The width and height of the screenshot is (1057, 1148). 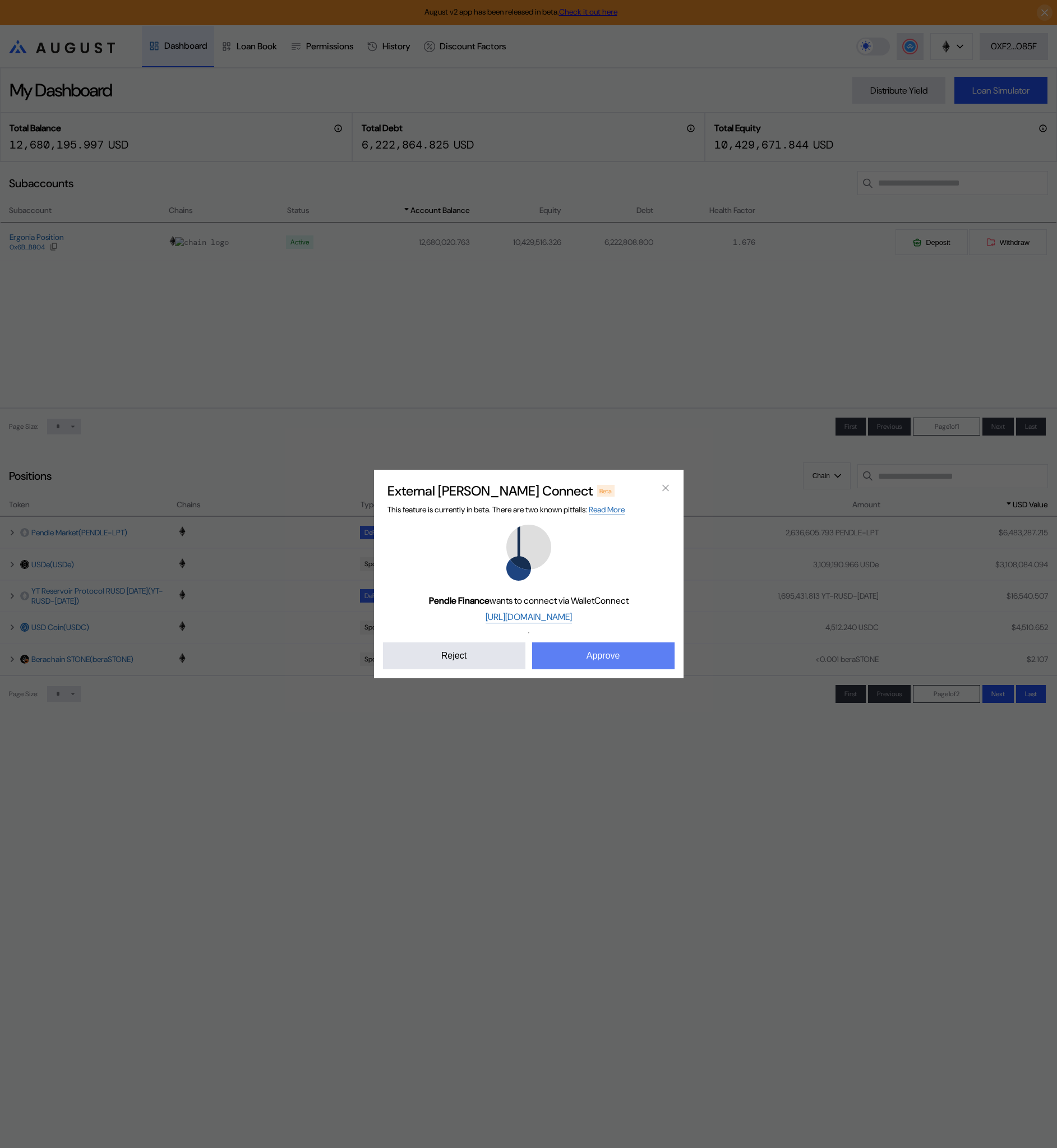 What do you see at coordinates (606, 510) in the screenshot?
I see `a: Read More` at bounding box center [606, 510].